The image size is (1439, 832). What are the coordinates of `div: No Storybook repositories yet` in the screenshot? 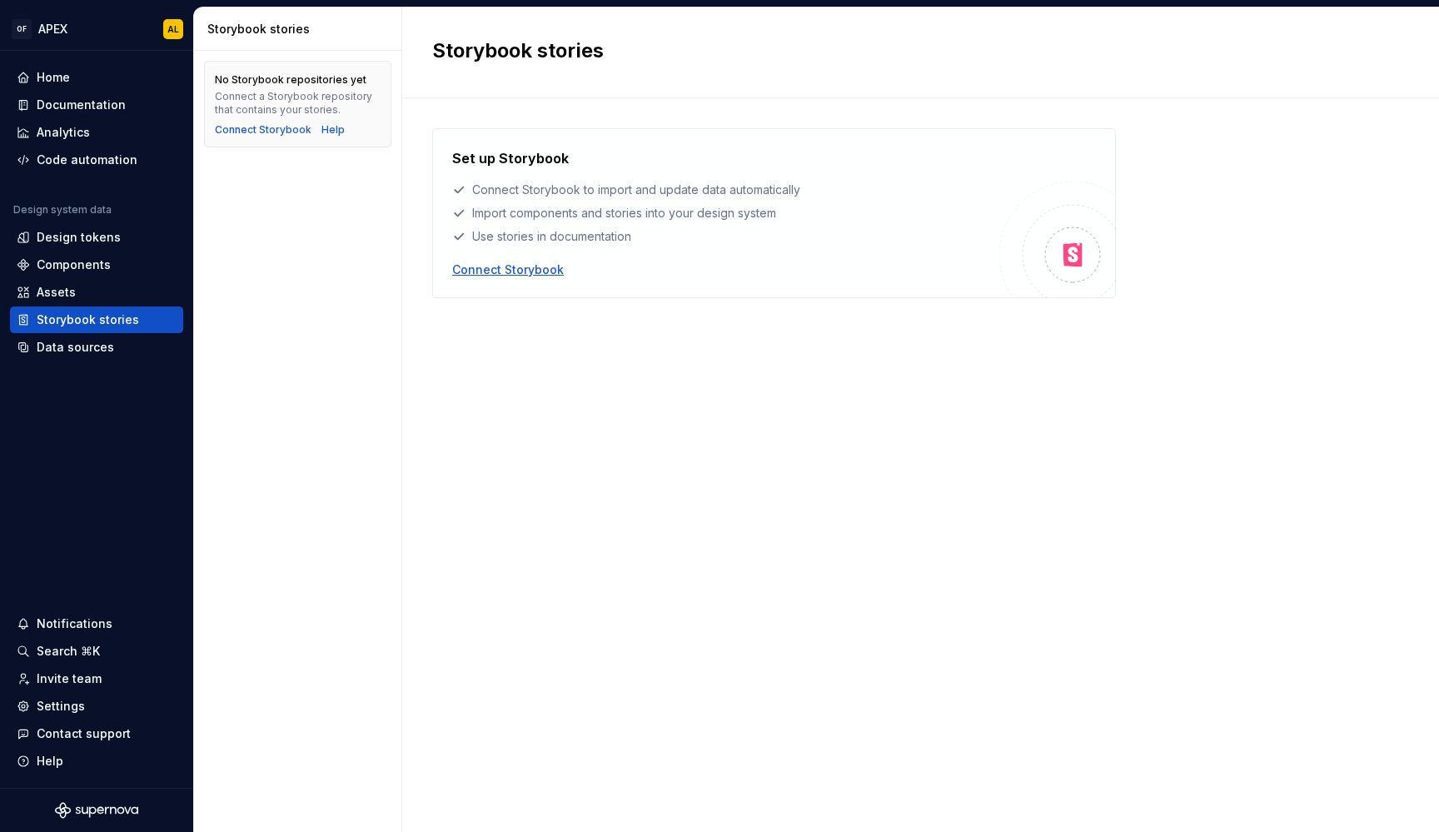 It's located at (291, 80).